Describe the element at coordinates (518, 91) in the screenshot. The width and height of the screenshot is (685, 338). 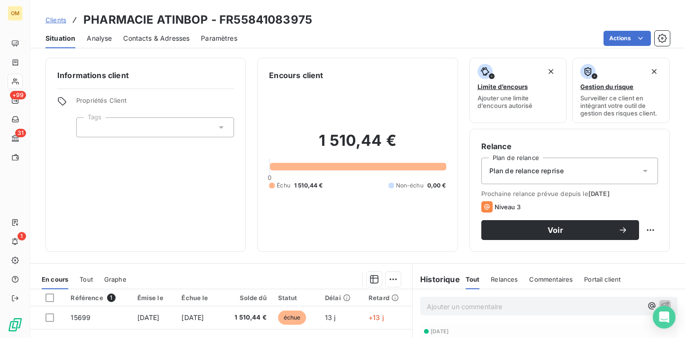
I see `button: Limite d’encoursAjouter une limite d’encours autorisé` at that location.